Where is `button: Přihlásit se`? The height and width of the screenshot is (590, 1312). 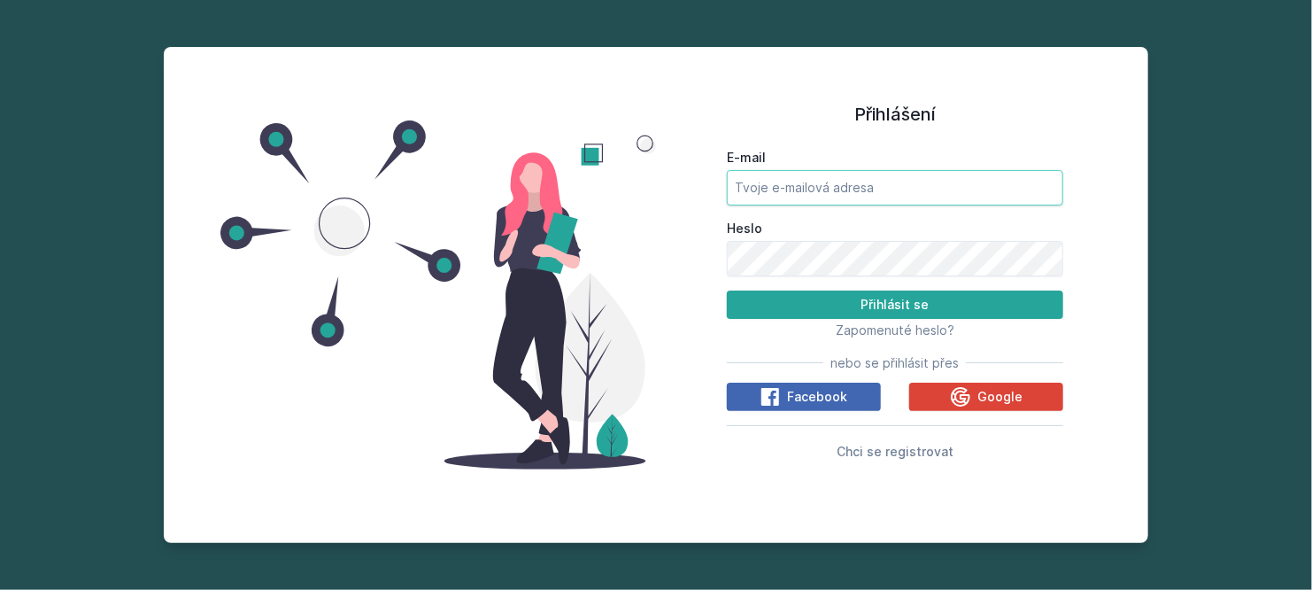
button: Přihlásit se is located at coordinates (895, 305).